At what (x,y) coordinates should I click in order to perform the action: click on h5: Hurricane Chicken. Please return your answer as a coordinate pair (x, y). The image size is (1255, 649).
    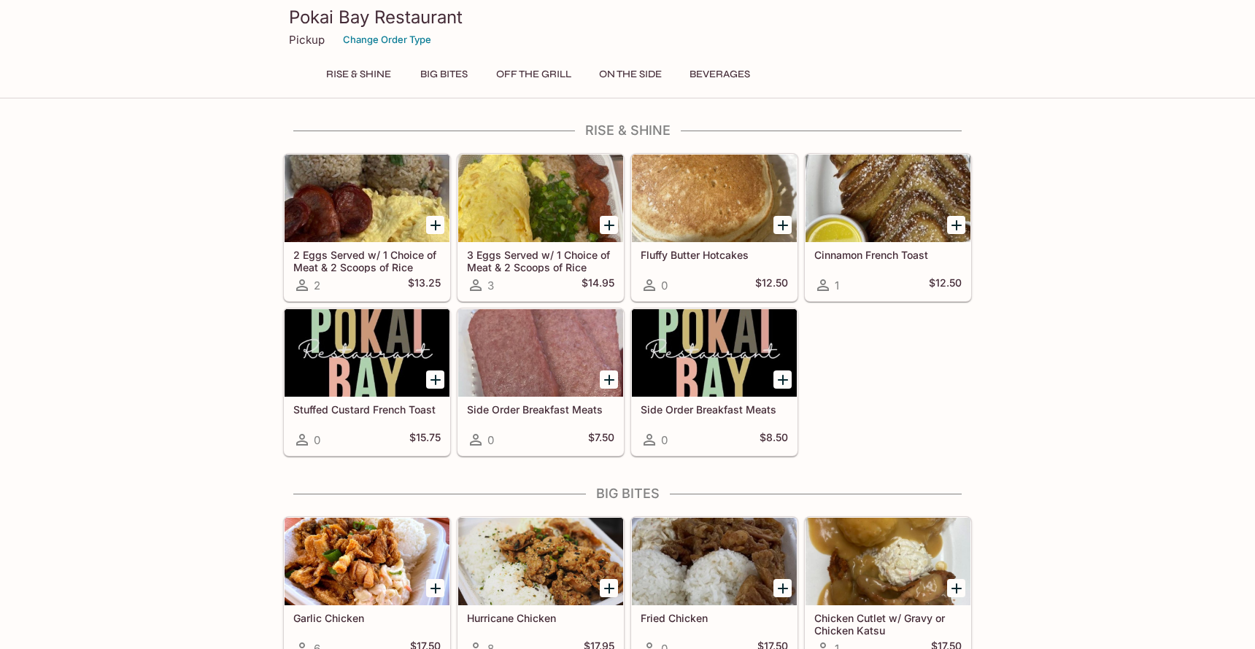
    Looking at the image, I should click on (540, 618).